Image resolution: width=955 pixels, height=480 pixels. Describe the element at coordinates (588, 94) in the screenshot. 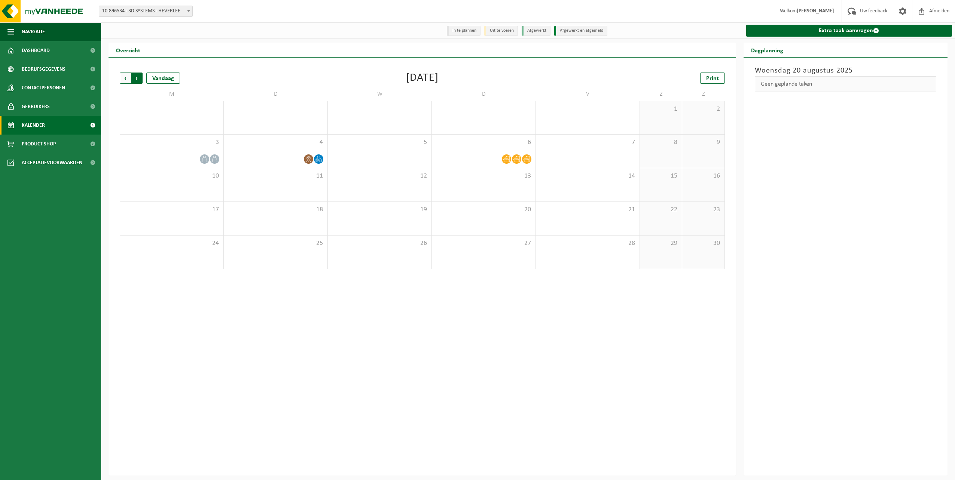

I see `td: V` at that location.